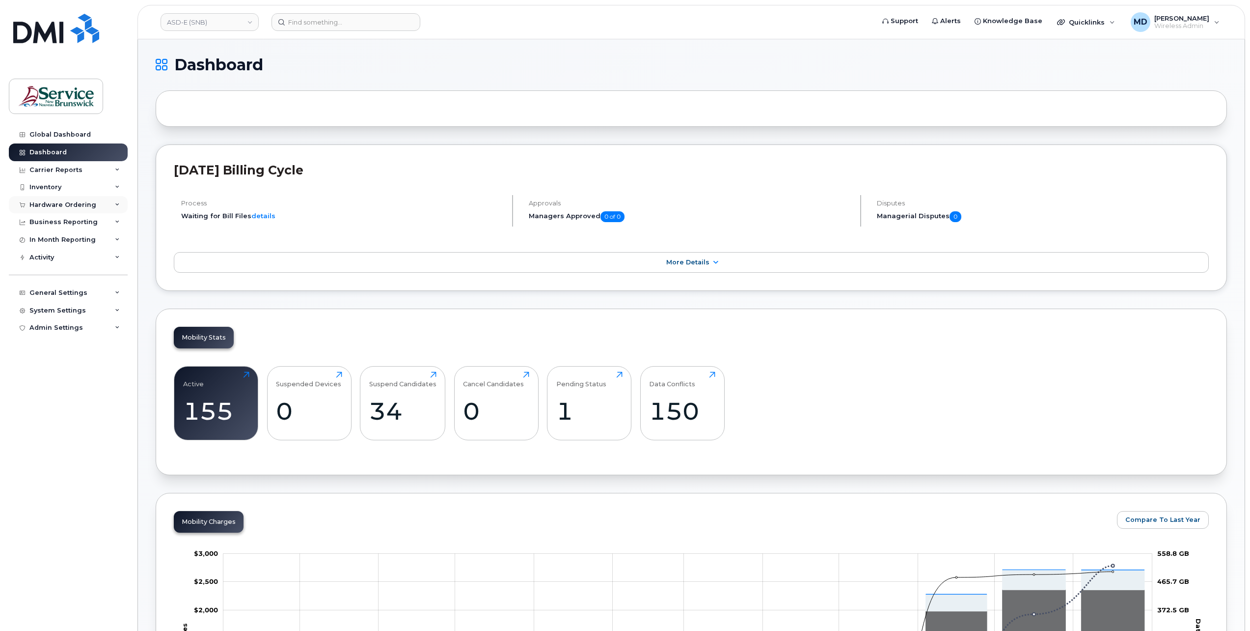 The width and height of the screenshot is (1250, 631). Describe the element at coordinates (1173, 553) in the screenshot. I see `tspan: 558.8 GB` at that location.